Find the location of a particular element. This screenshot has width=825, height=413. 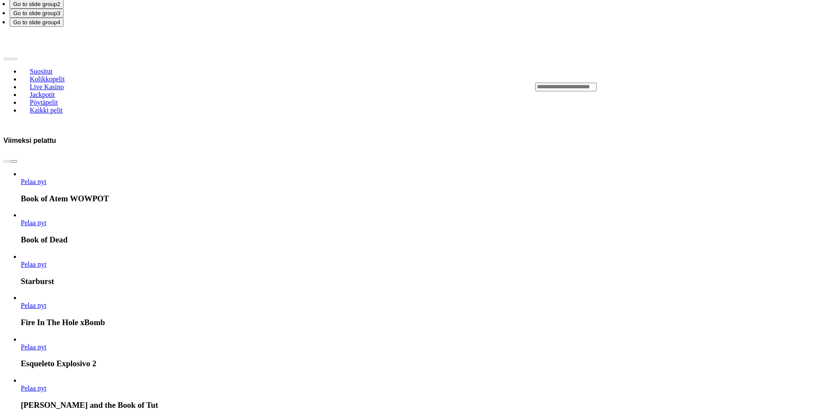

article: John Hunter and the Book of Tut is located at coordinates (421, 393).